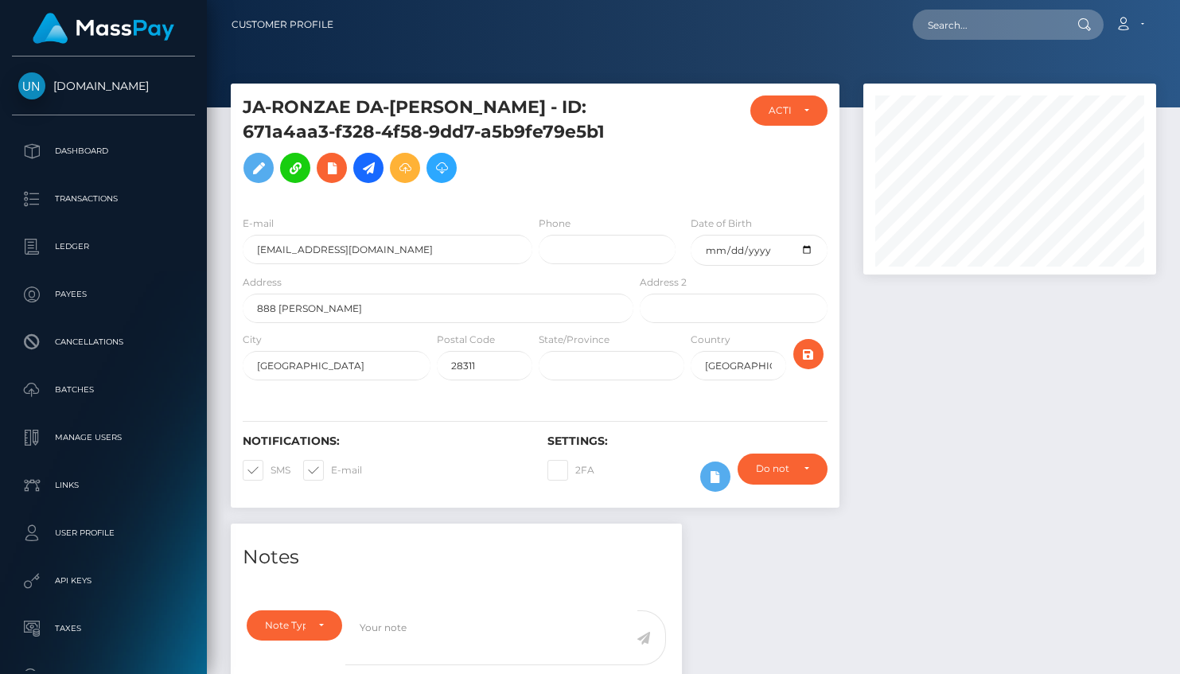 Image resolution: width=1180 pixels, height=674 pixels. Describe the element at coordinates (103, 342) in the screenshot. I see `p: Cancellations` at that location.